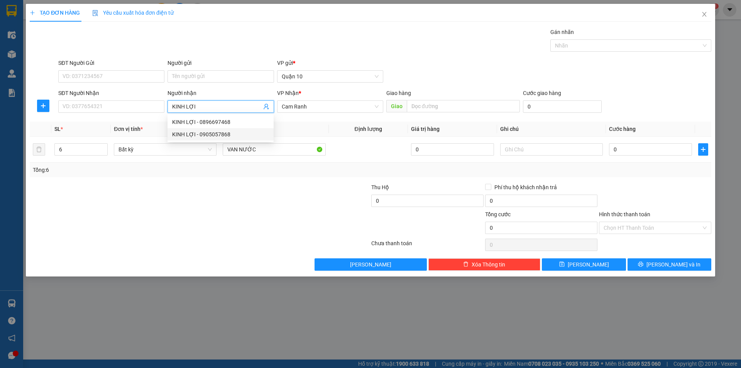  What do you see at coordinates (368, 129) in the screenshot?
I see `span: Định lượng` at bounding box center [368, 129].